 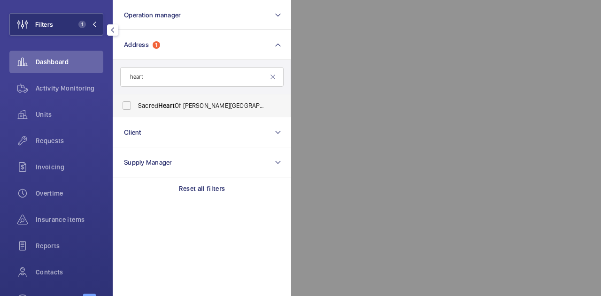 What do you see at coordinates (69, 246) in the screenshot?
I see `span: Reports` at bounding box center [69, 246].